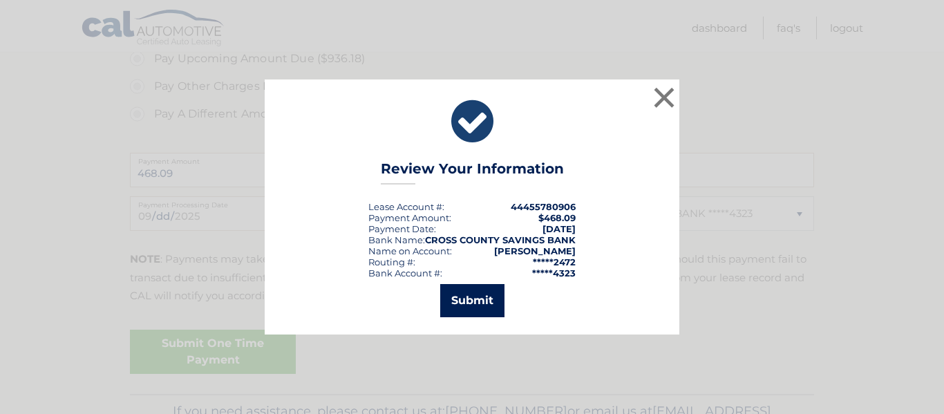  I want to click on strong: 44455780906, so click(543, 207).